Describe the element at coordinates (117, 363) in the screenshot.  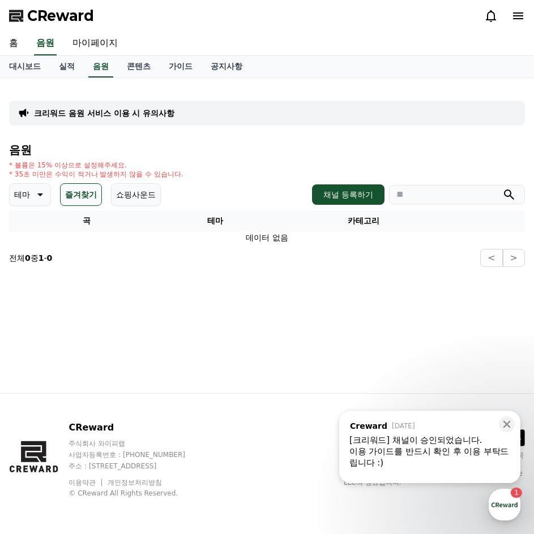
I see `span: 1` at that location.